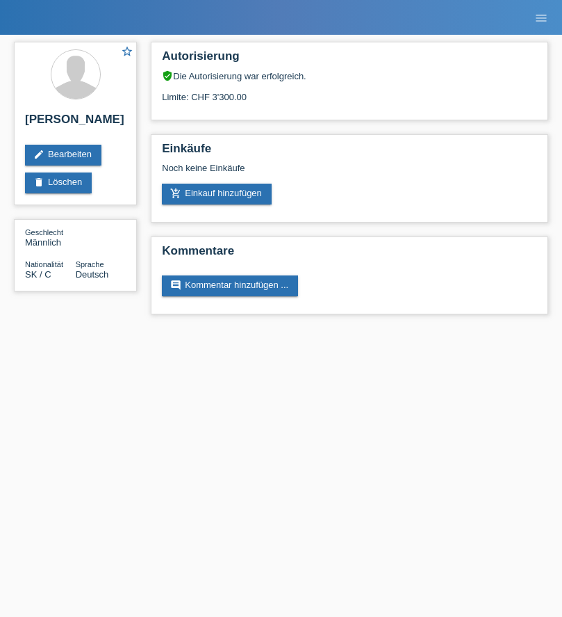 The image size is (562, 617). I want to click on div: Die Autorisierung war erfolgreich., so click(350, 76).